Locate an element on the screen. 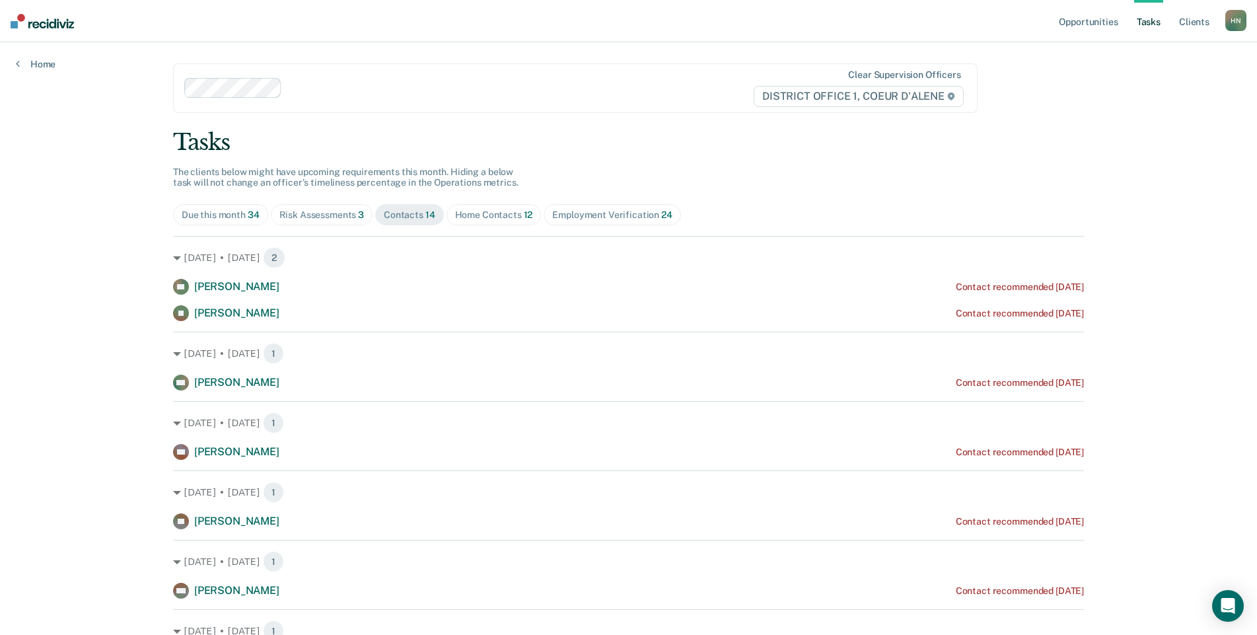 The height and width of the screenshot is (635, 1257). span: 34 is located at coordinates (254, 215).